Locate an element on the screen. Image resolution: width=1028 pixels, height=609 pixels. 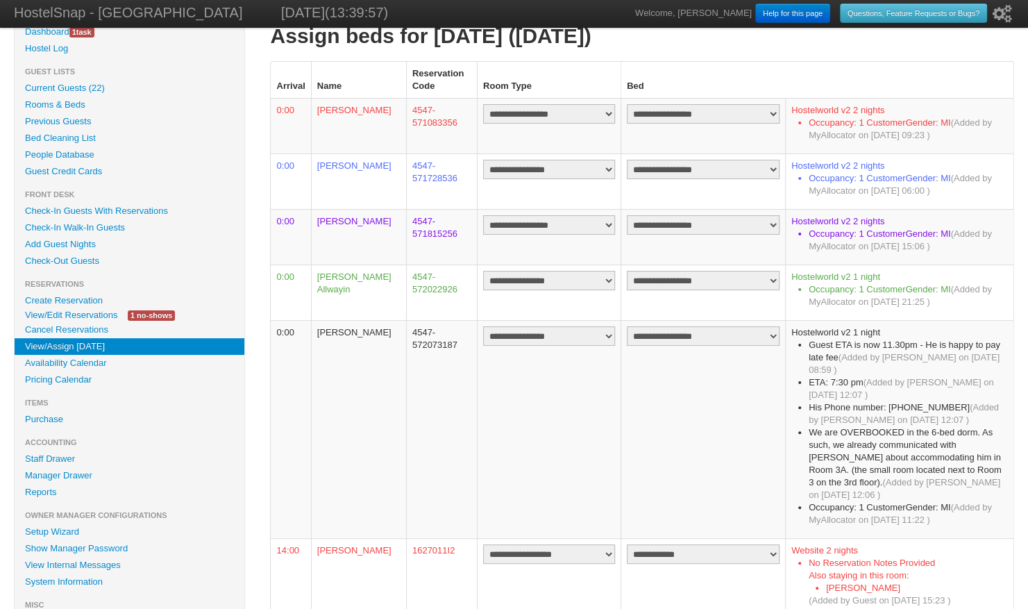
li: Owner Manager Configurations is located at coordinates (129, 515).